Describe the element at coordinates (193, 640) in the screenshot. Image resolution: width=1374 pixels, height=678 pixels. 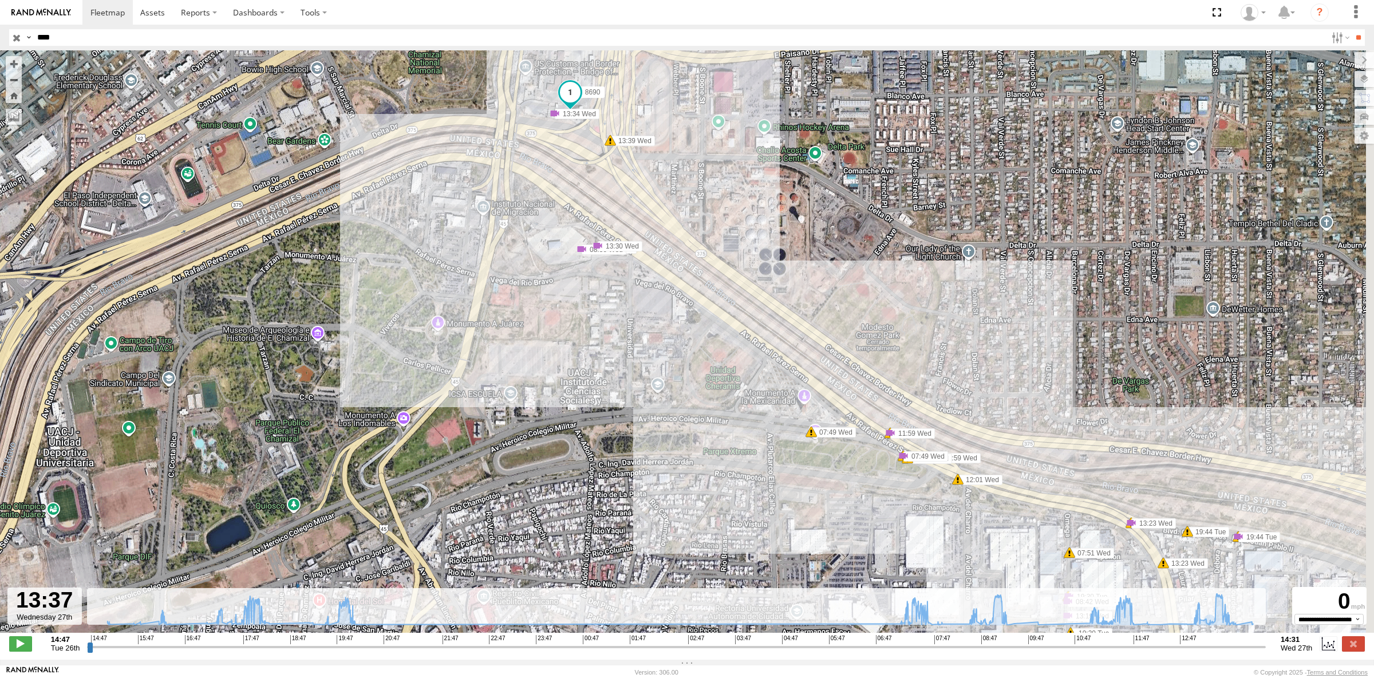
I see `span: 16:47` at that location.